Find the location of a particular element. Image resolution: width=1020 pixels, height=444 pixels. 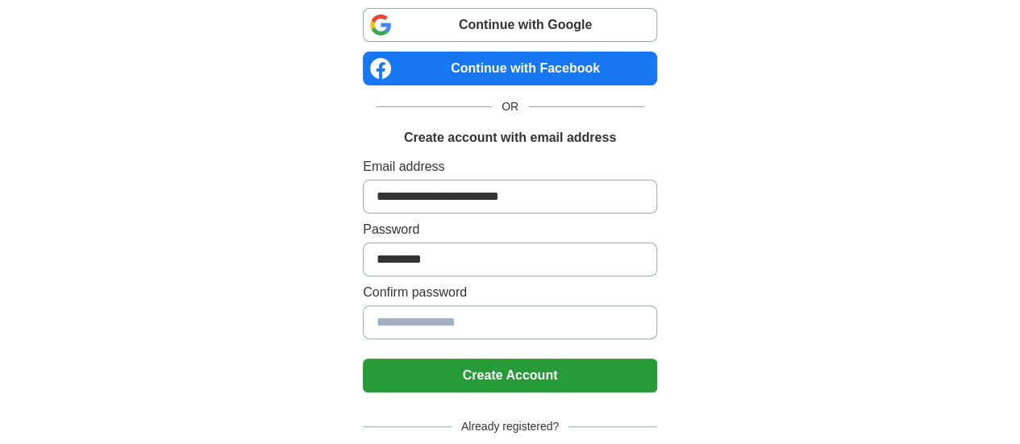

label: Password is located at coordinates (510, 230).